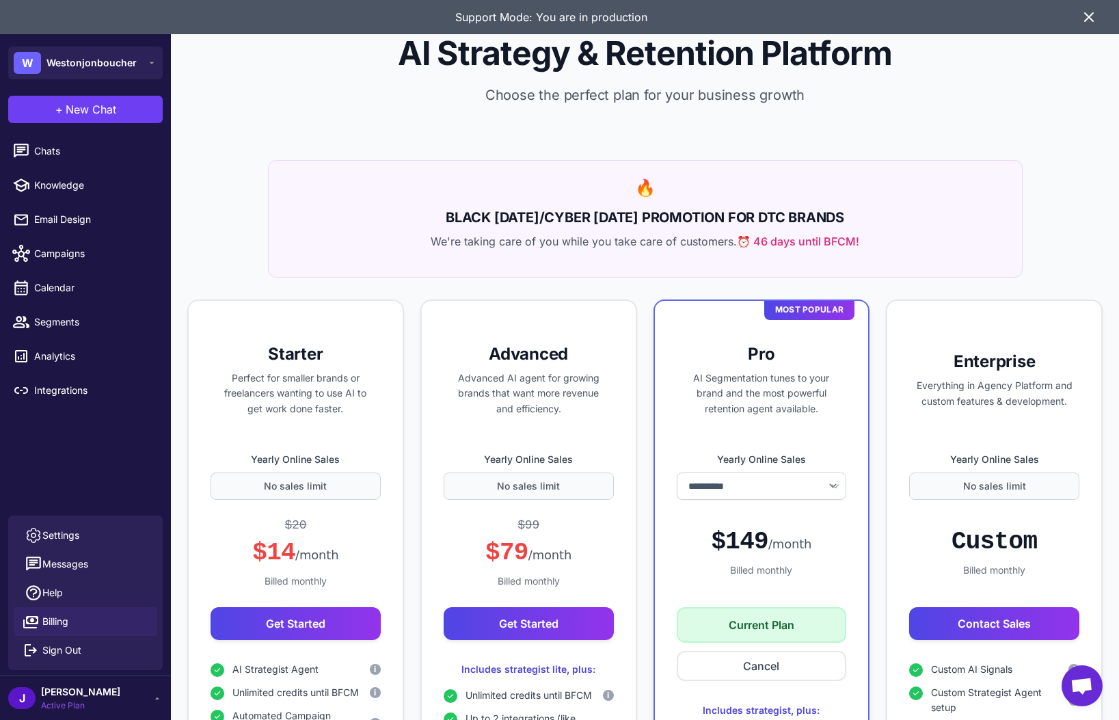  I want to click on a: Campaigns, so click(85, 254).